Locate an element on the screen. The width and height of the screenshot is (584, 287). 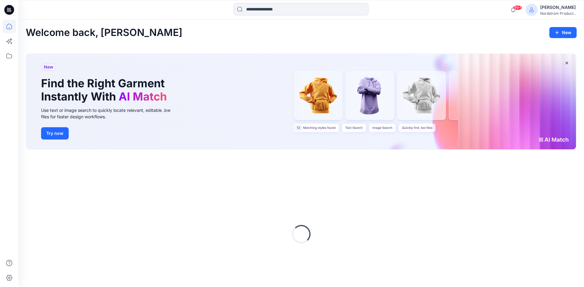
svg: avatar is located at coordinates (532, 10).